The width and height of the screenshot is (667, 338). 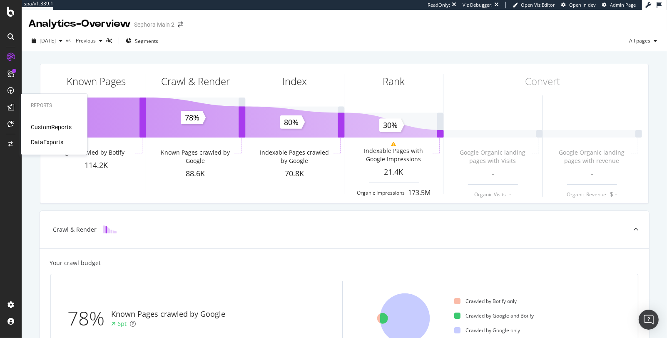 What do you see at coordinates (420, 192) in the screenshot?
I see `div: 173.5M` at bounding box center [420, 192].